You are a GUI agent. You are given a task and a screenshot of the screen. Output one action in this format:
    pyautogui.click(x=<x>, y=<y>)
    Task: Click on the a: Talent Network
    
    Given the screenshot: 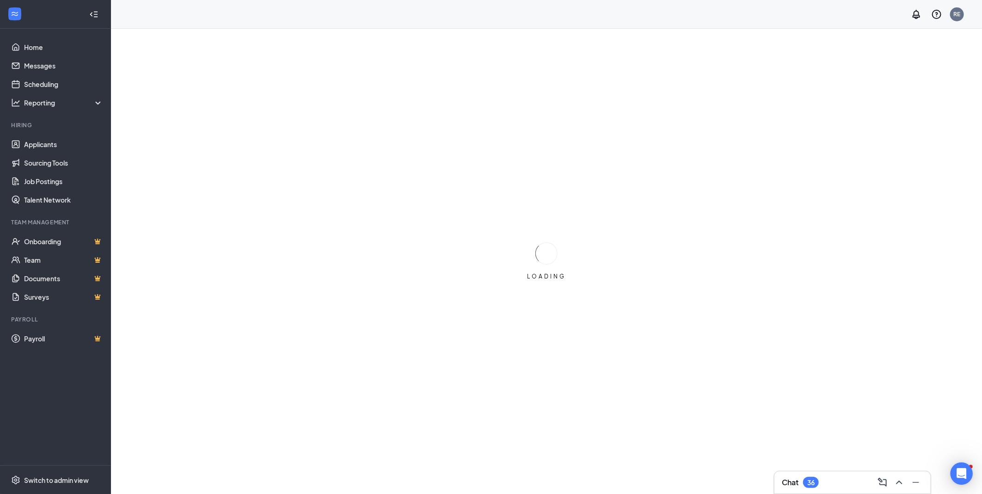 What is the action you would take?
    pyautogui.click(x=63, y=200)
    